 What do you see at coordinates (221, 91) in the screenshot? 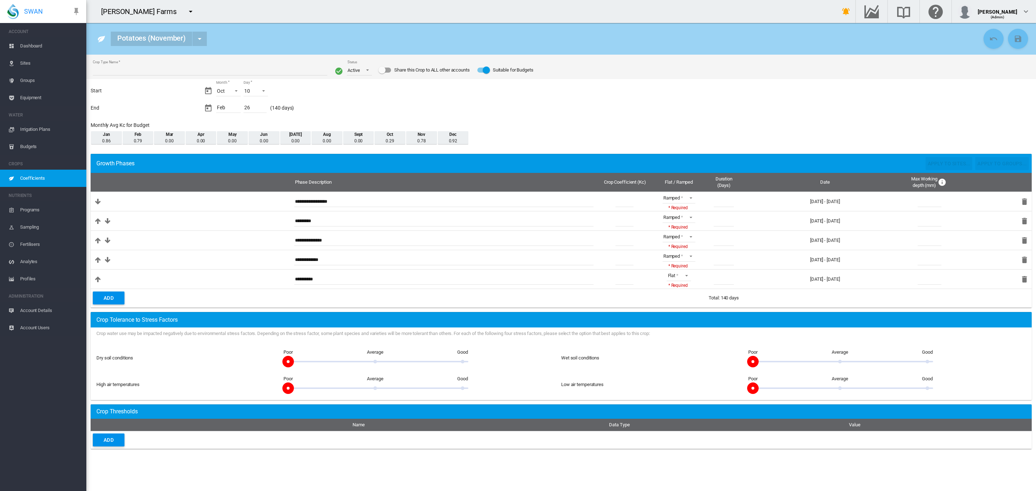
I see `div: Oct` at bounding box center [221, 91].